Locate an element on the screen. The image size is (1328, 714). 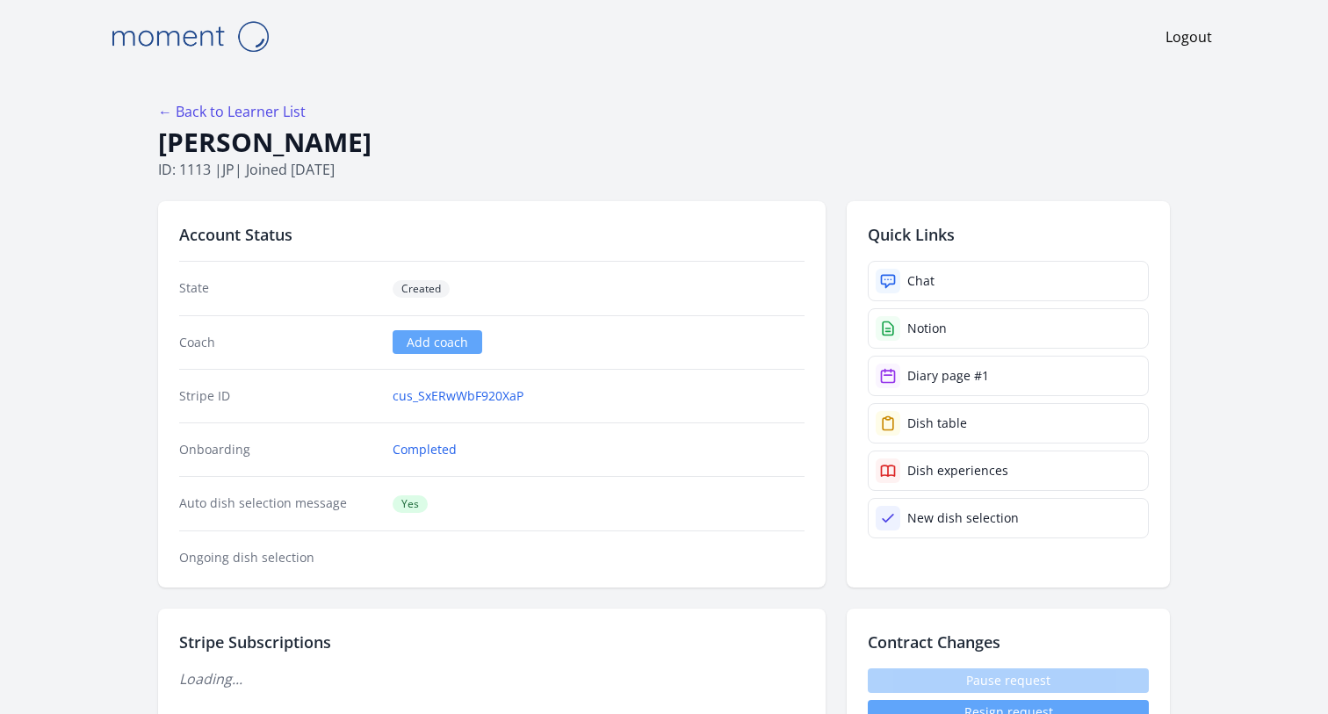
span: Created is located at coordinates (421, 289).